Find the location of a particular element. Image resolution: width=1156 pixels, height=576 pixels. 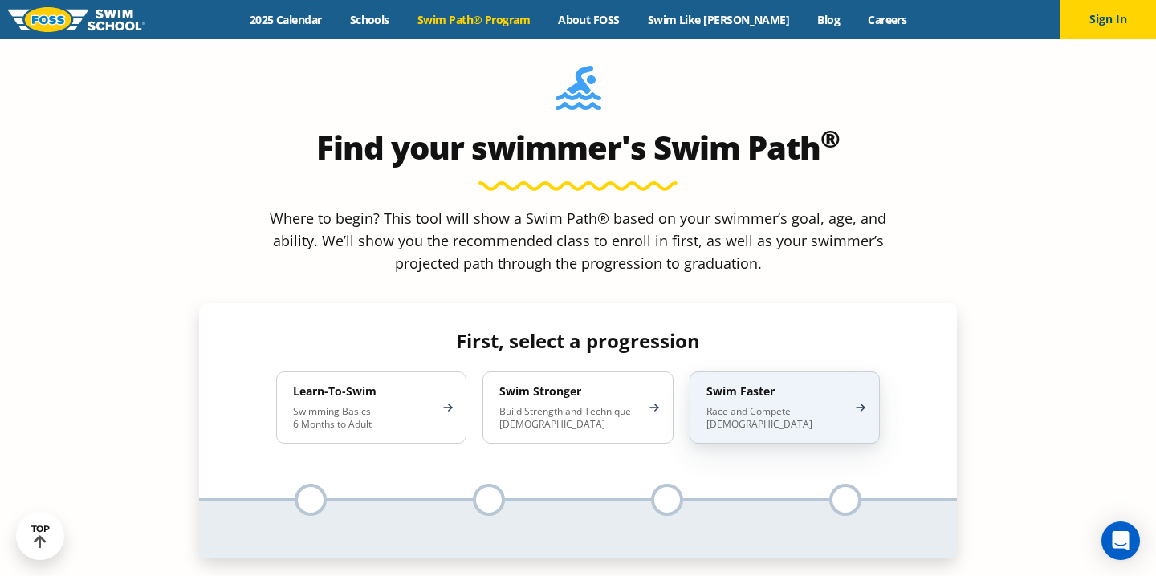

img: Foss-Location-Swimming-Pool-Person.svg is located at coordinates (578, 93).